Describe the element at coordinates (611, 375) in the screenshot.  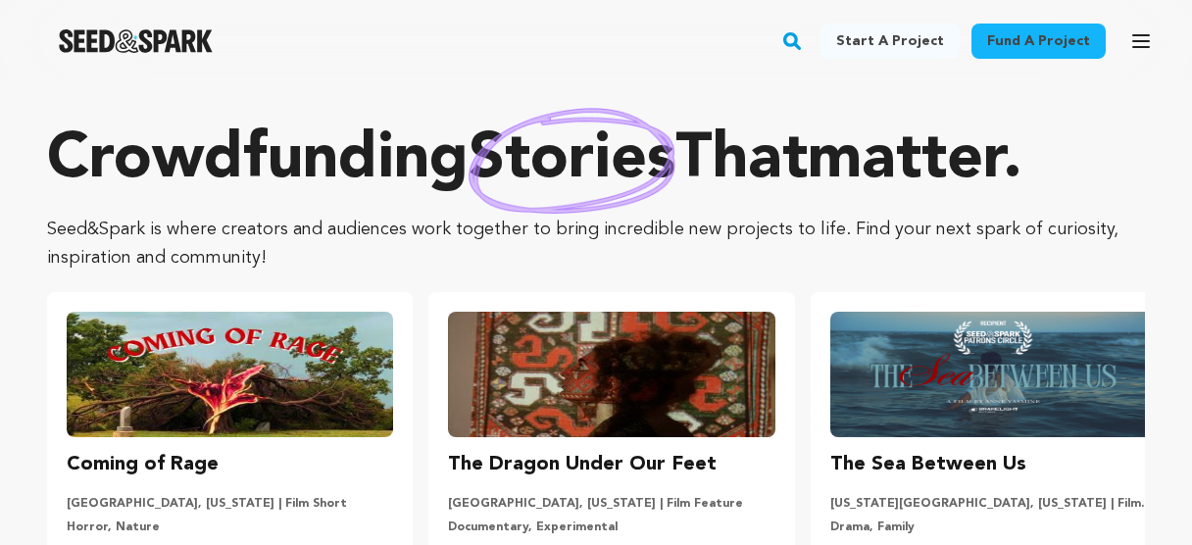
I see `img: The Dragon Under Our Feet image` at that location.